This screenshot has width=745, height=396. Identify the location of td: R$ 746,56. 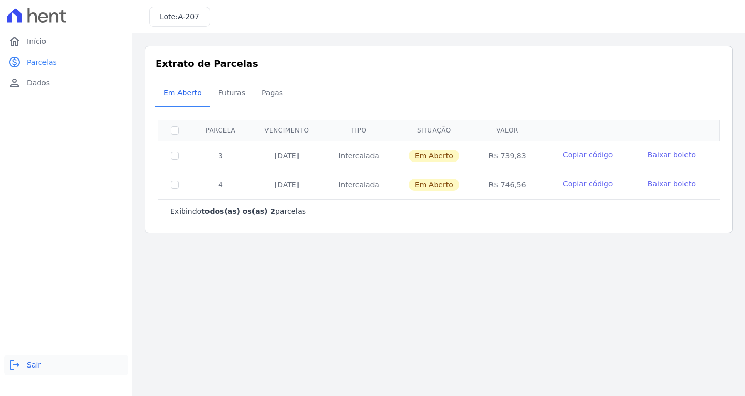
(508, 185).